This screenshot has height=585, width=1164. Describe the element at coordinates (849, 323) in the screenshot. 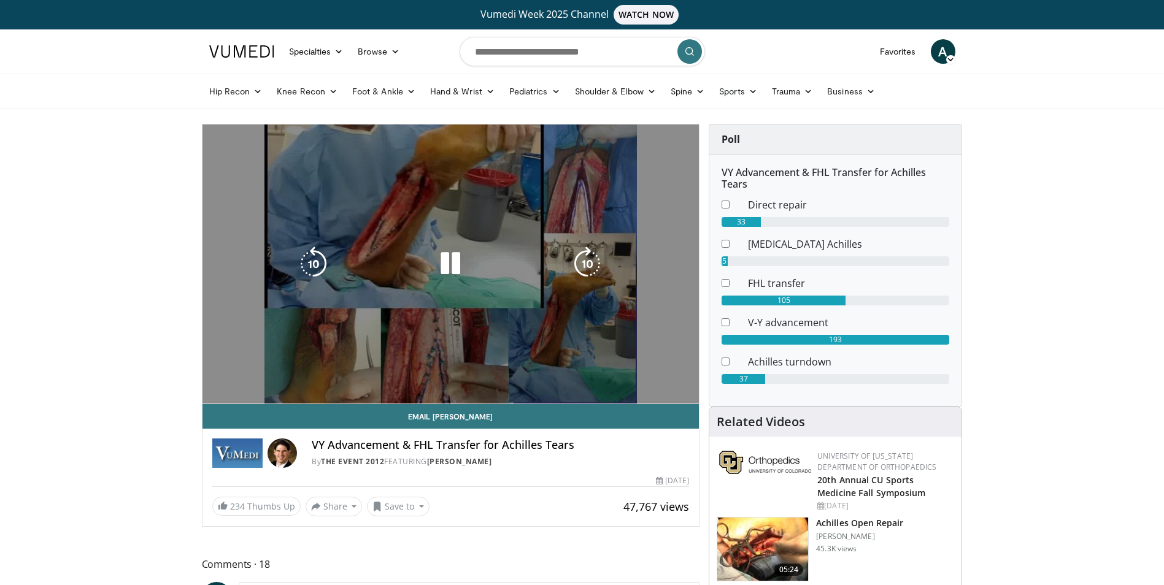

I see `dd: V-Y advancement` at that location.